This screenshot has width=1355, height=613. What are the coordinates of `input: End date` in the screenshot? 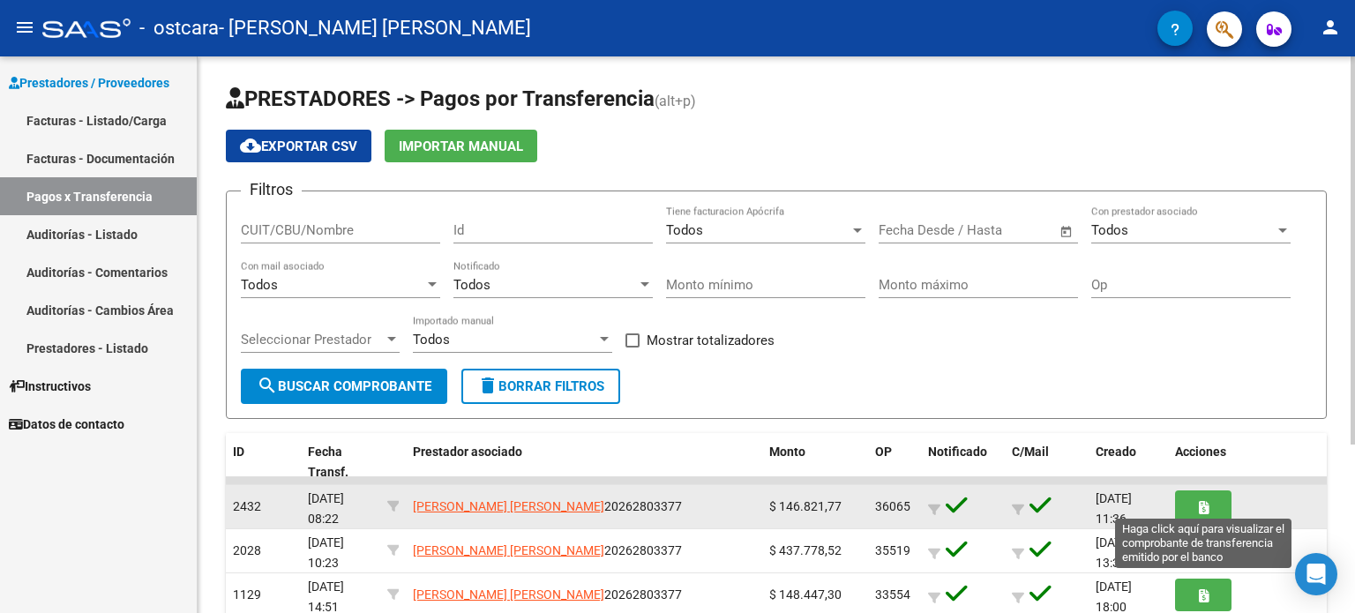 It's located at (994, 230).